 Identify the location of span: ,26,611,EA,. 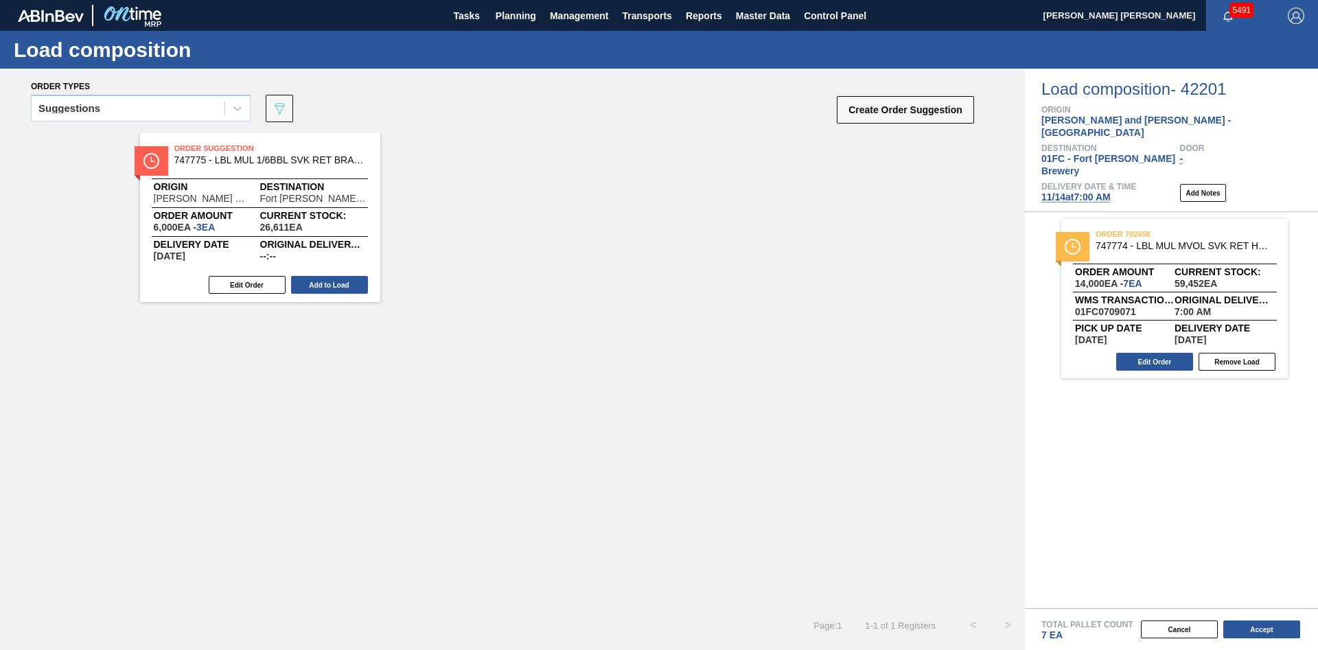
(281, 227).